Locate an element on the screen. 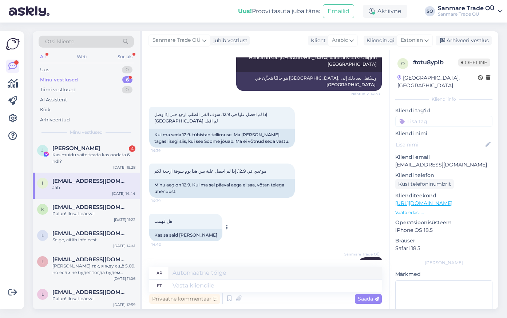 This screenshot has height=318, width=507. p: Klienditeekond is located at coordinates (443, 196).